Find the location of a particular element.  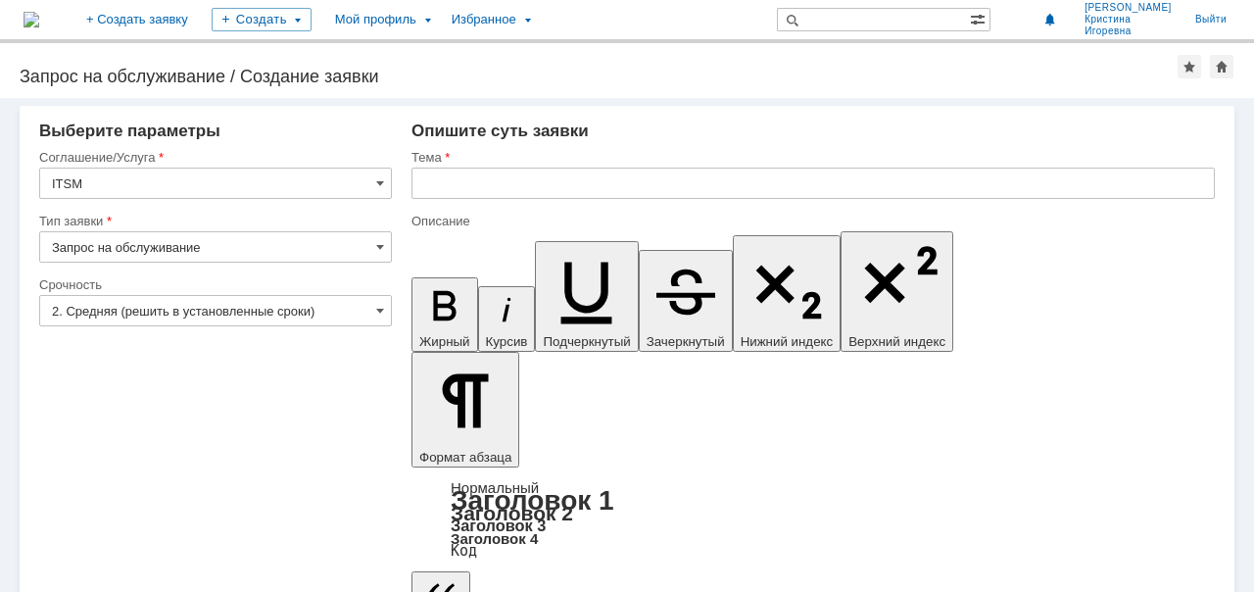

div: Создать is located at coordinates (262, 20).